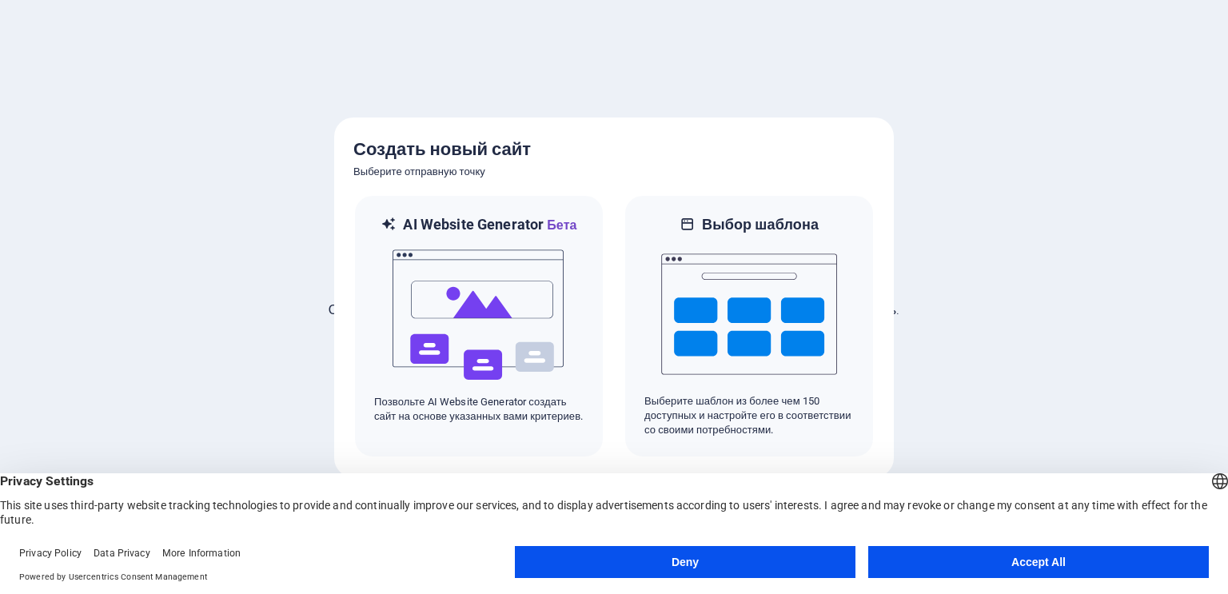 Image resolution: width=1228 pixels, height=594 pixels. What do you see at coordinates (614, 149) in the screenshot?
I see `h5: Создать новый сайт` at bounding box center [614, 149].